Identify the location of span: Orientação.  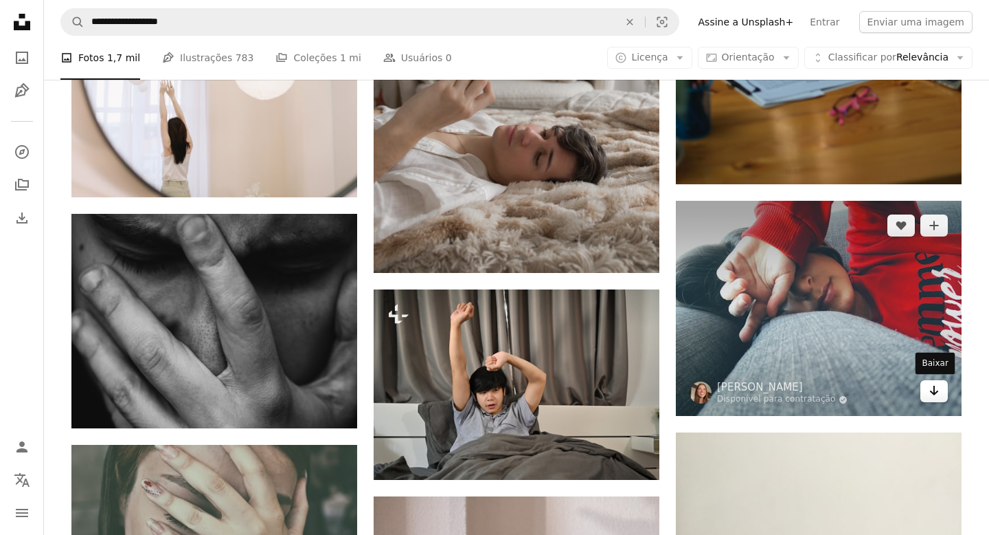
(748, 57).